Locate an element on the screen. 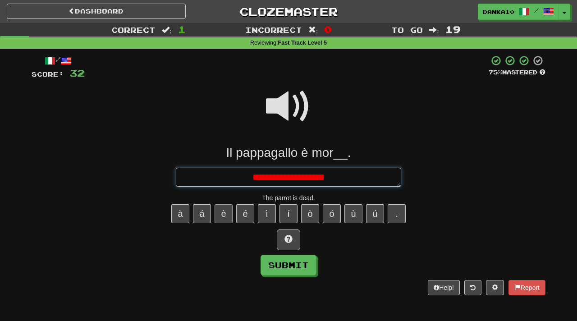  span: Incorrect is located at coordinates (273, 30).